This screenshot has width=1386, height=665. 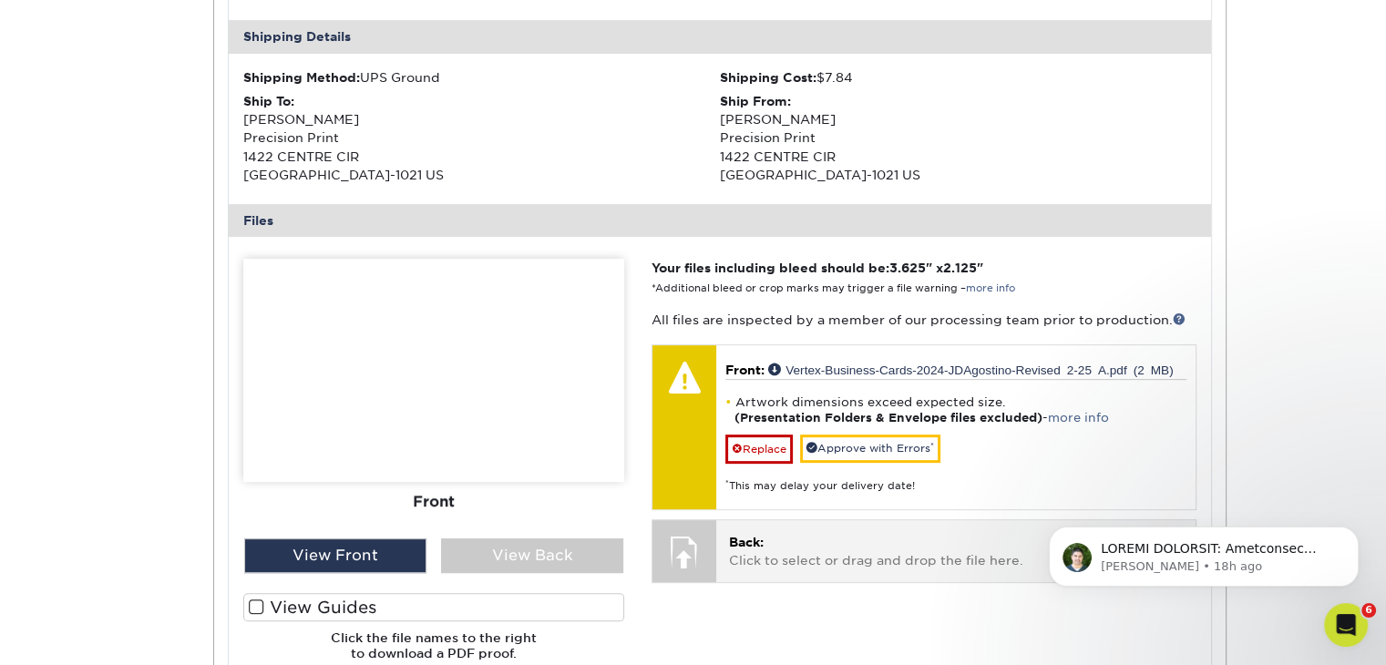 I want to click on strong: Your files including bleed should be: " x ", so click(x=817, y=268).